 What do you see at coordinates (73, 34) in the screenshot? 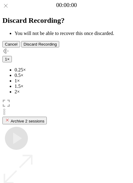
I see `li: You will not be able to recover this once discarded.` at bounding box center [73, 34].